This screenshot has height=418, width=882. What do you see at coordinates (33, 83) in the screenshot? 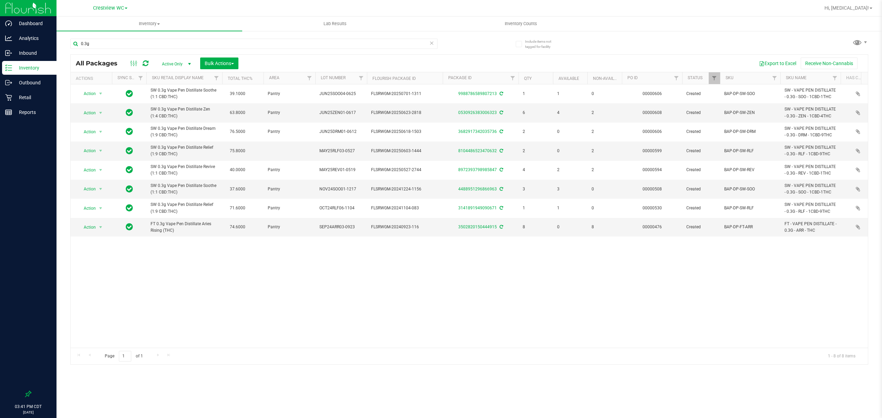
I see `p: Outbound` at bounding box center [33, 83].